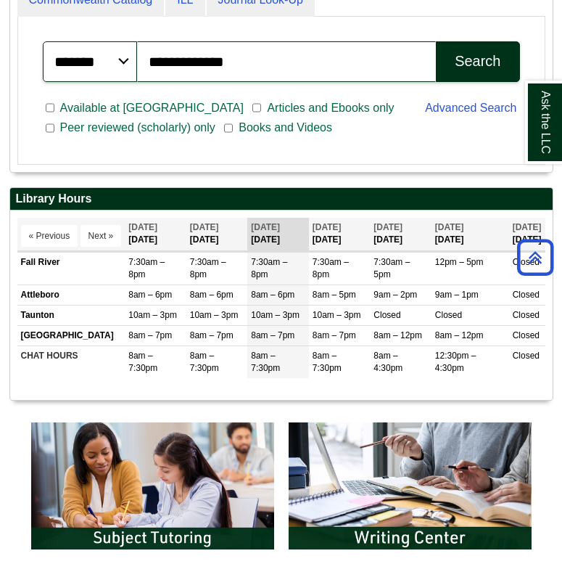 This screenshot has width=562, height=564. What do you see at coordinates (71, 295) in the screenshot?
I see `td: Attleboro` at bounding box center [71, 295].